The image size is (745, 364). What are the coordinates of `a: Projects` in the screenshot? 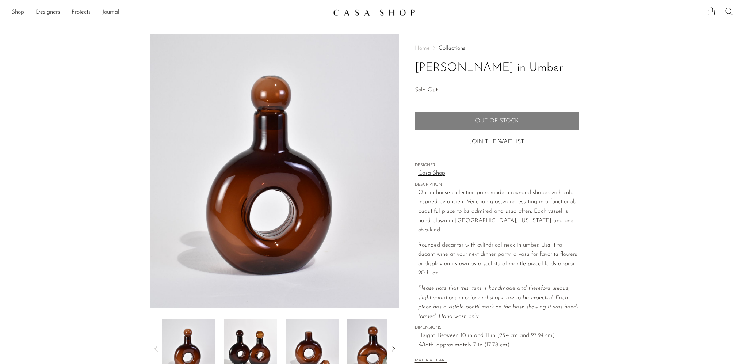 It's located at (81, 12).